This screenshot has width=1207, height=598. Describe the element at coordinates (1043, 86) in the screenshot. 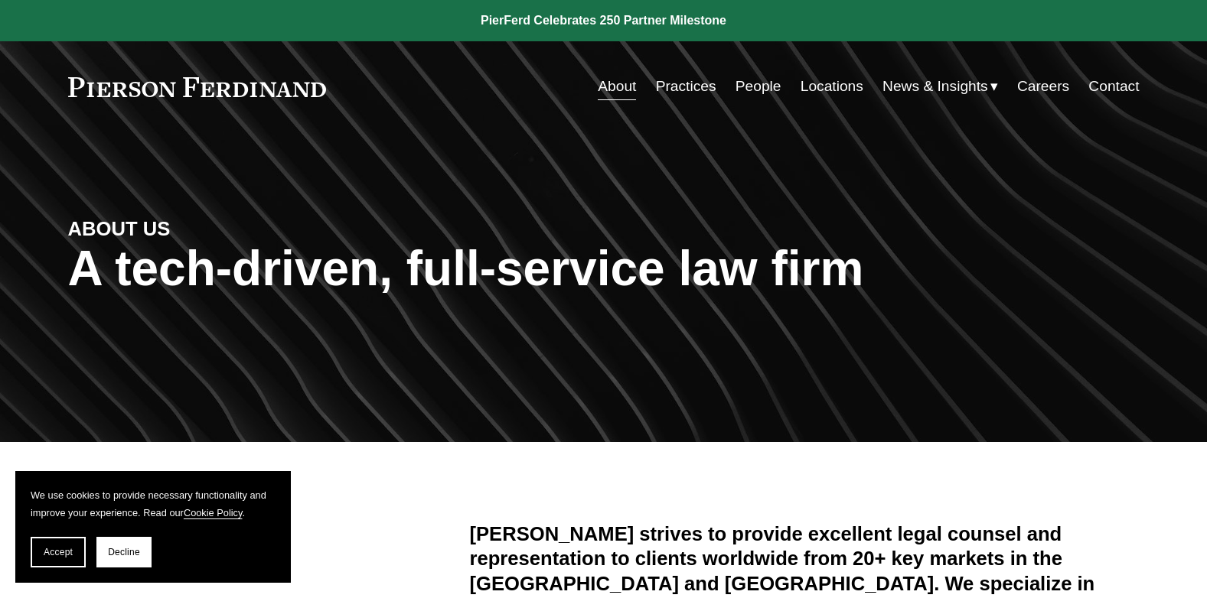

I see `a: Careers` at that location.